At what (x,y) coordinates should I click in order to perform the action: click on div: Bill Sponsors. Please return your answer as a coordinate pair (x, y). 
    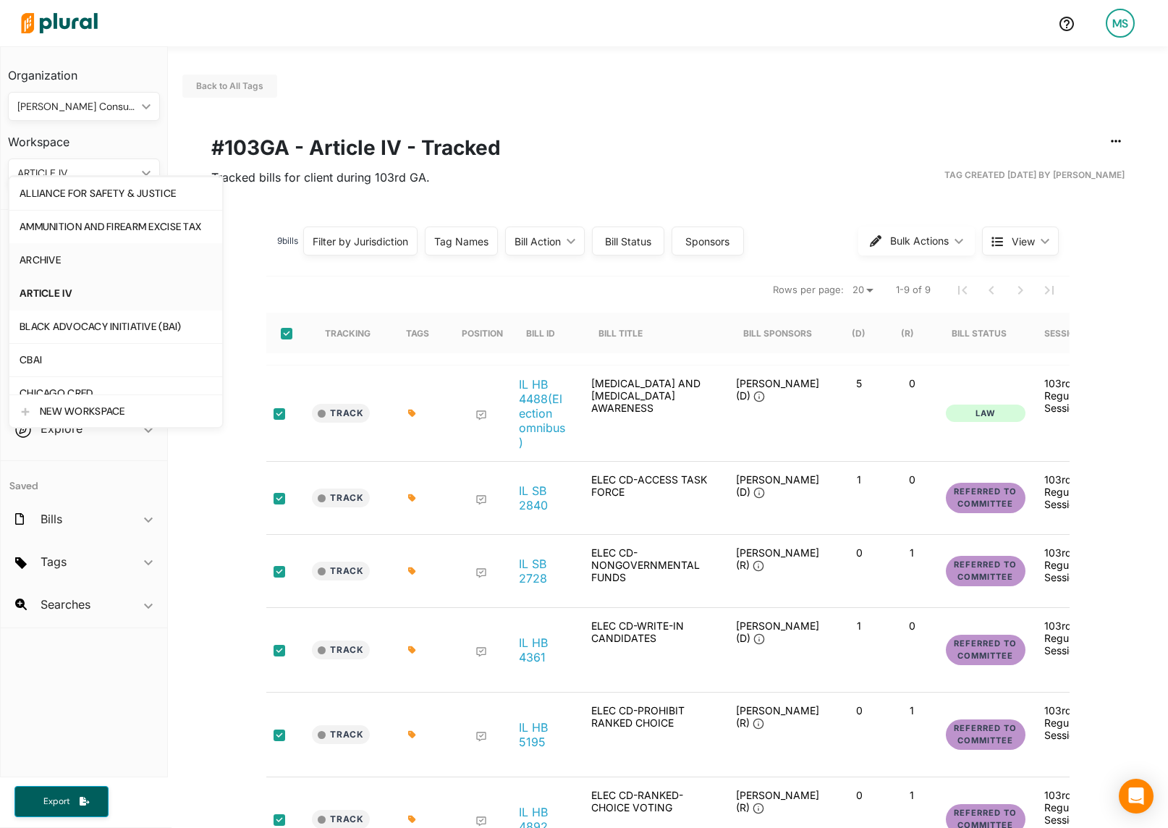
    Looking at the image, I should click on (777, 333).